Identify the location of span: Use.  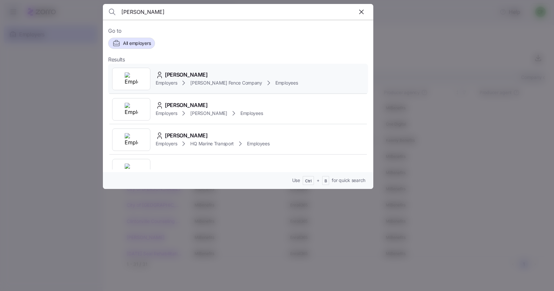
(296, 180).